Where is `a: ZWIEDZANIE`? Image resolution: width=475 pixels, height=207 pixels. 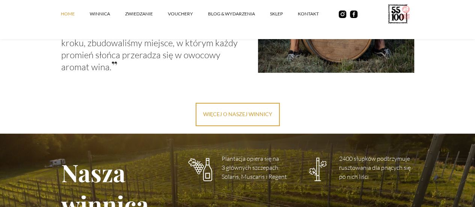
a: ZWIEDZANIE is located at coordinates (147, 14).